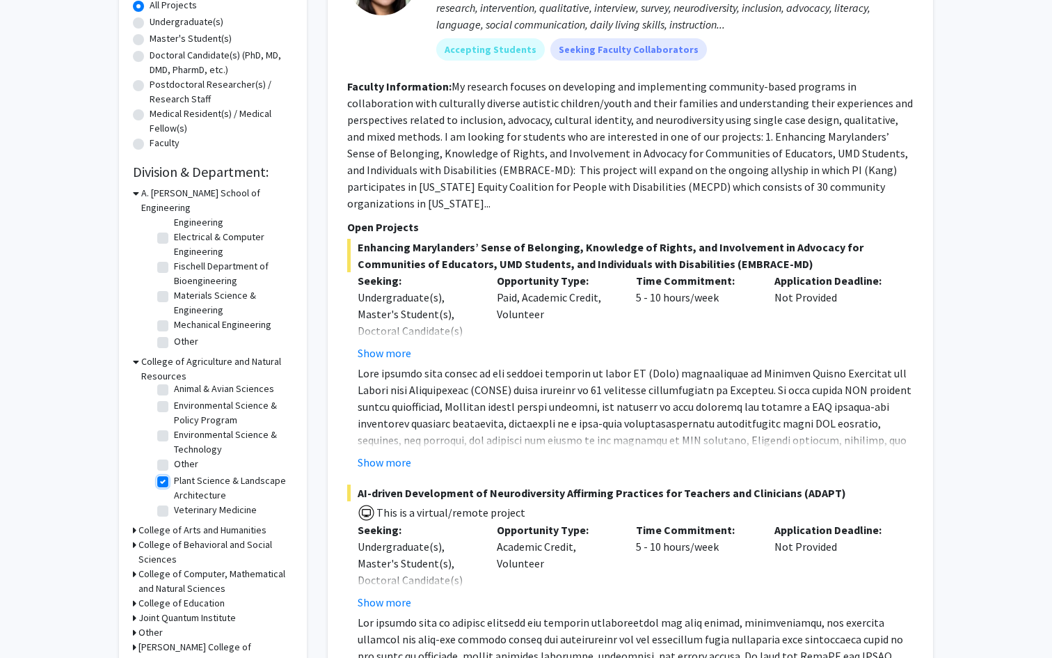 The height and width of the screenshot is (658, 1052). What do you see at coordinates (232, 488) in the screenshot?
I see `label: Plant Science & Landscape Architecture` at bounding box center [232, 488].